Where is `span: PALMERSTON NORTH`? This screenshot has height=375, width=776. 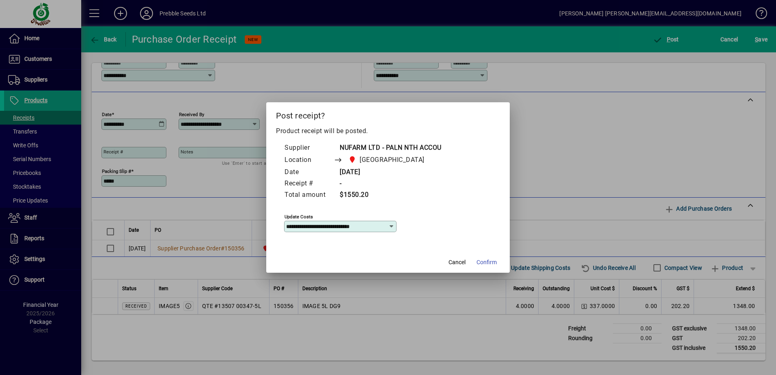
span: PALMERSTON NORTH is located at coordinates (387, 160).